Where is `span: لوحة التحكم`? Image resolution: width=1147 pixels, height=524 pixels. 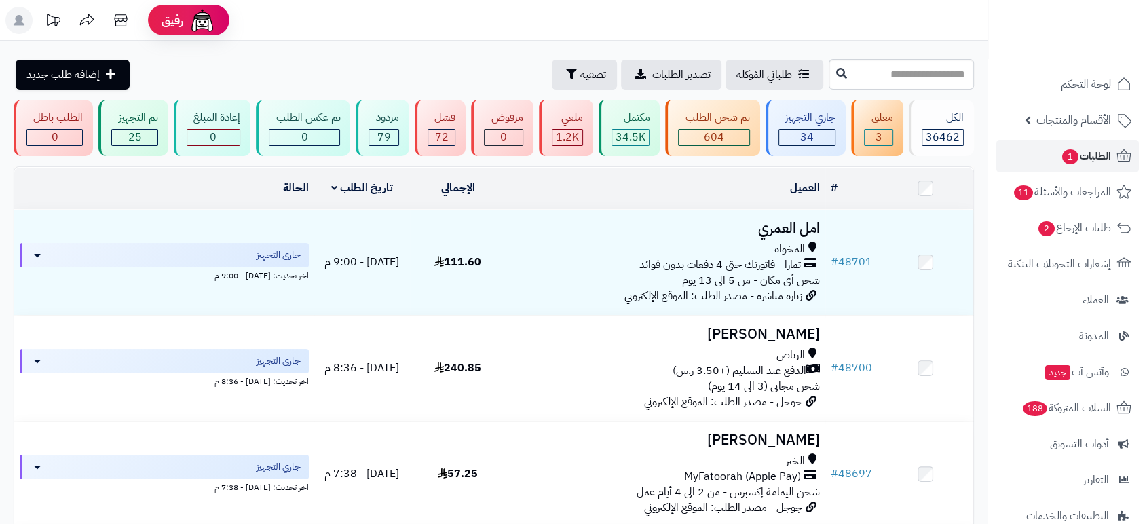 span: لوحة التحكم is located at coordinates (1086, 84).